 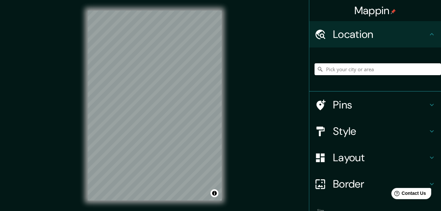 What do you see at coordinates (394, 12) in the screenshot?
I see `img: pin-icon.png` at bounding box center [394, 12].